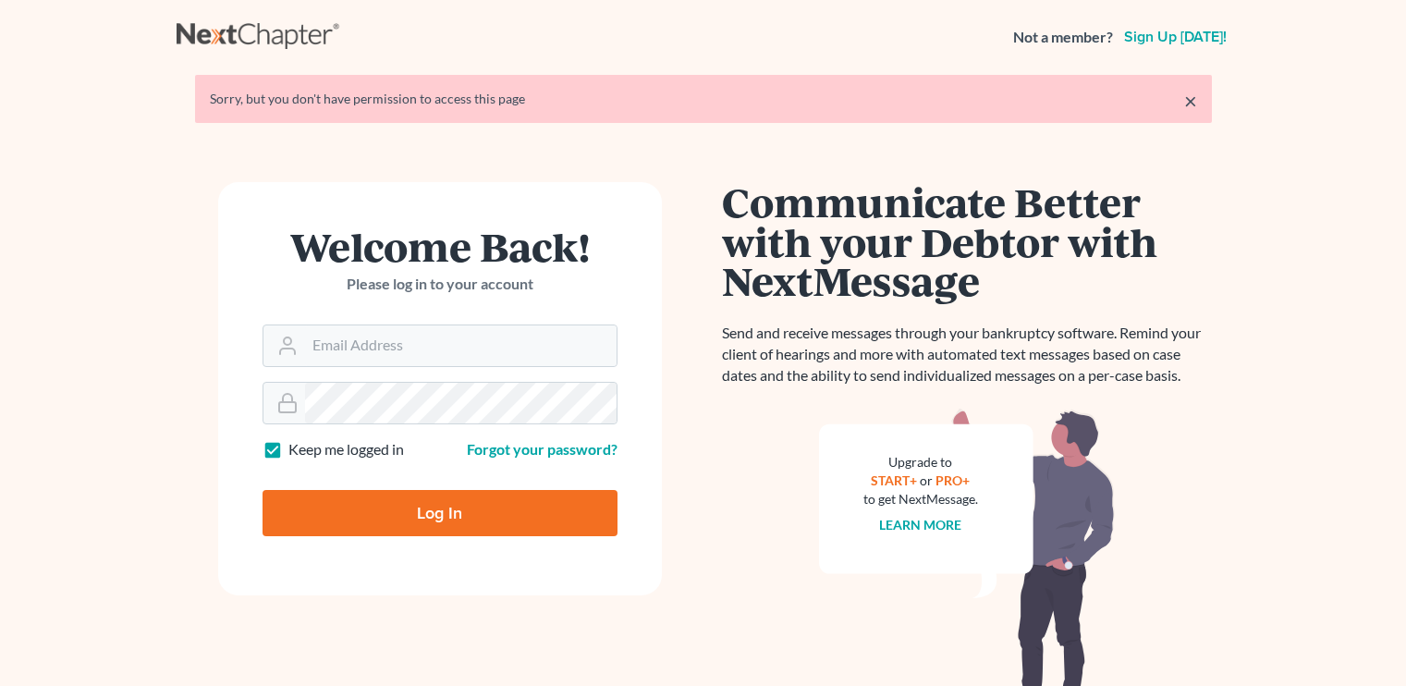 This screenshot has width=1406, height=686. Describe the element at coordinates (460, 346) in the screenshot. I see `input: Email Address` at that location.